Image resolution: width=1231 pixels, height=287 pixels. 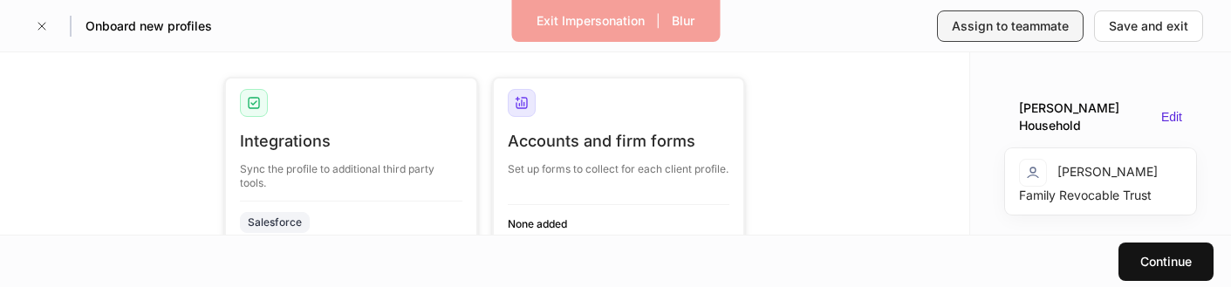 I want to click on button: Continue, so click(x=1166, y=262).